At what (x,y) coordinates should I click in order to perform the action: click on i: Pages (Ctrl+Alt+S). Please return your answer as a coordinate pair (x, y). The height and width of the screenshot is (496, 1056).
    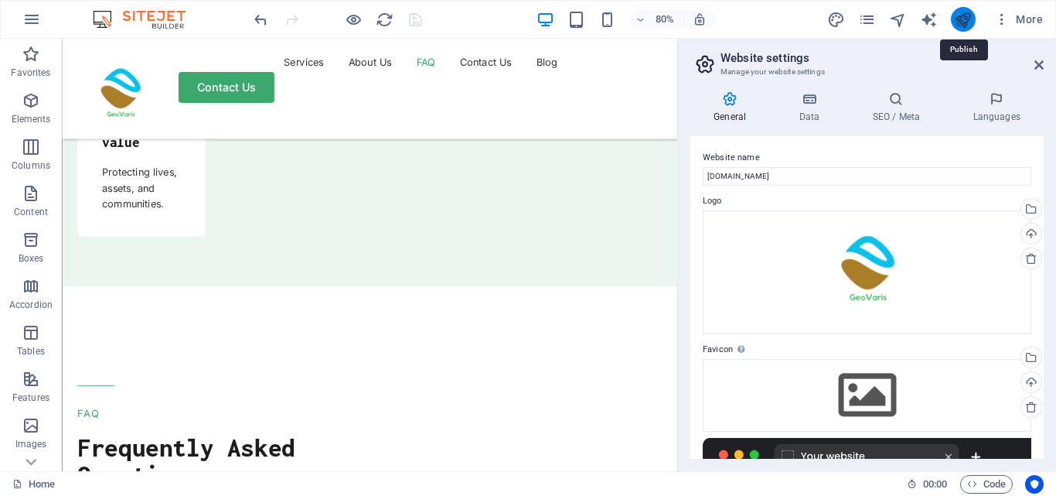
    Looking at the image, I should click on (867, 19).